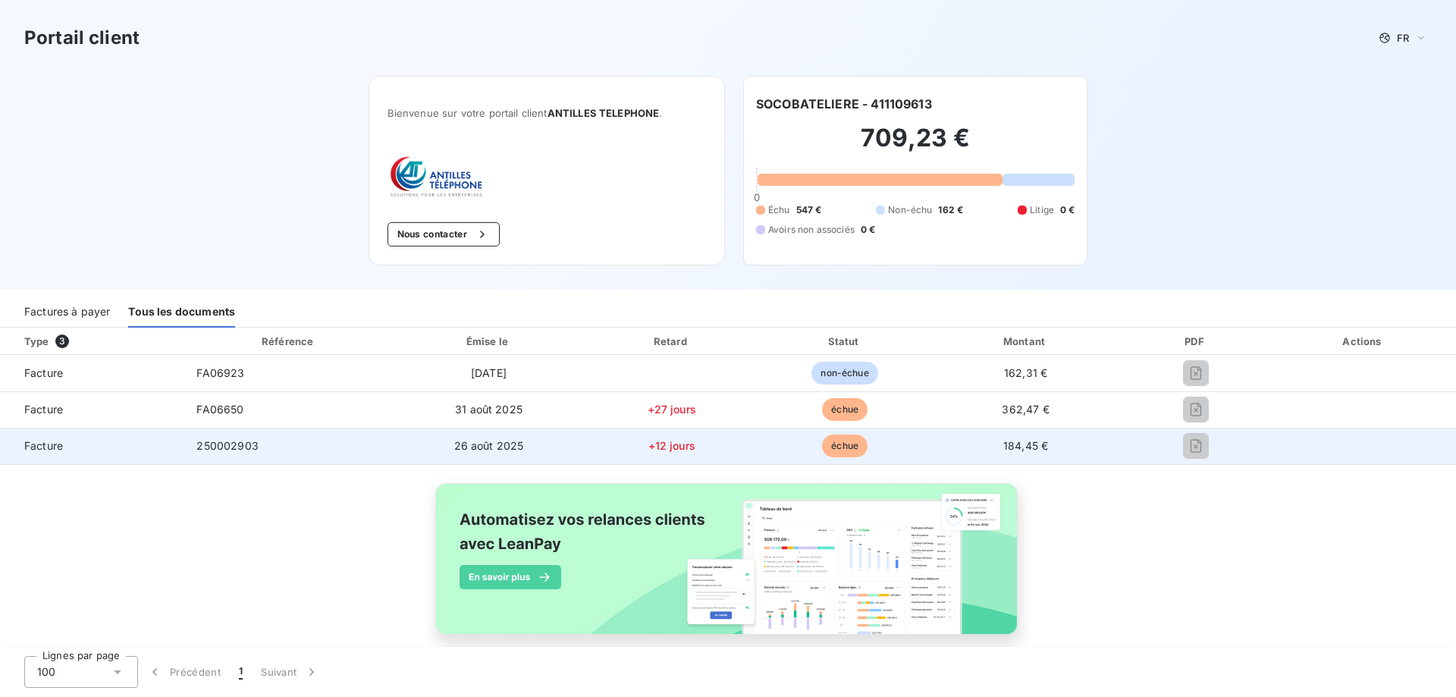  I want to click on span: Litige, so click(1042, 210).